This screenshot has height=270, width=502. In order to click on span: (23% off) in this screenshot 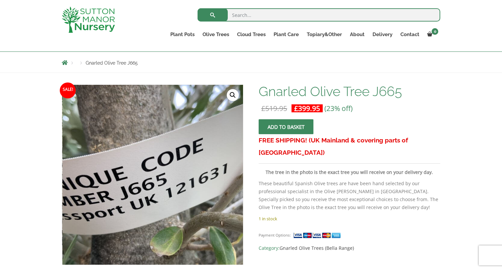, I will do `click(338, 109)`.